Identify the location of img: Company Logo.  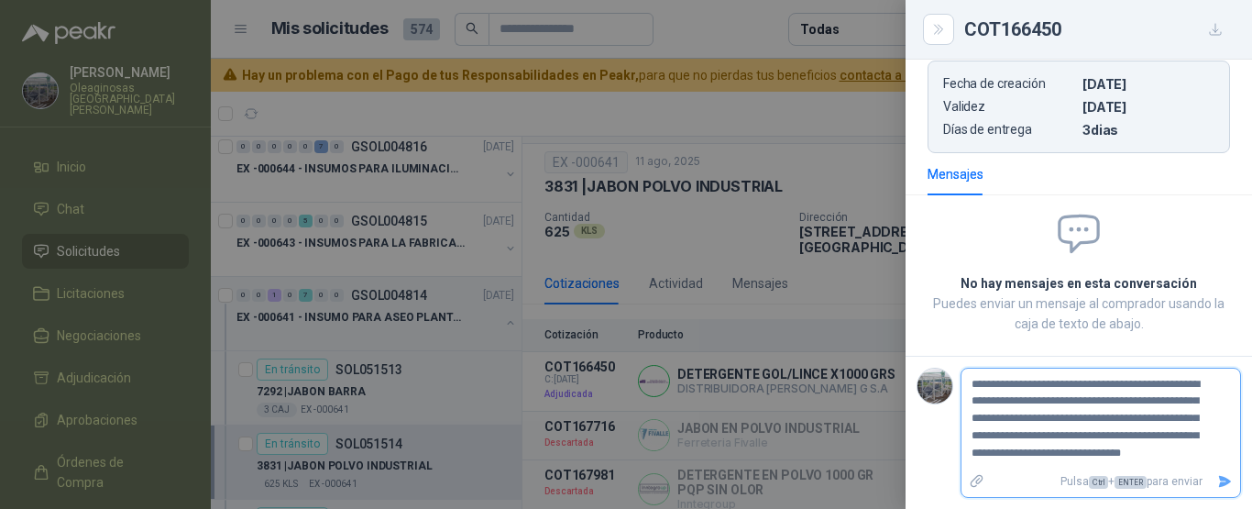
(935, 386).